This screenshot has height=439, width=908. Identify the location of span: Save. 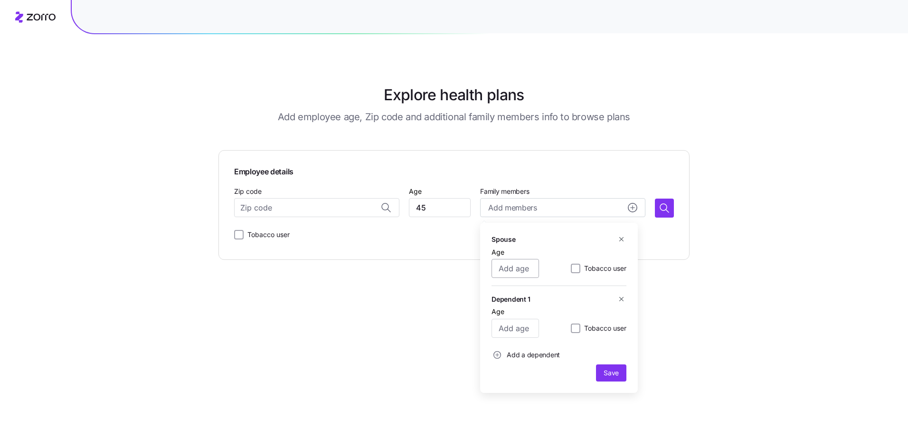
(612, 373).